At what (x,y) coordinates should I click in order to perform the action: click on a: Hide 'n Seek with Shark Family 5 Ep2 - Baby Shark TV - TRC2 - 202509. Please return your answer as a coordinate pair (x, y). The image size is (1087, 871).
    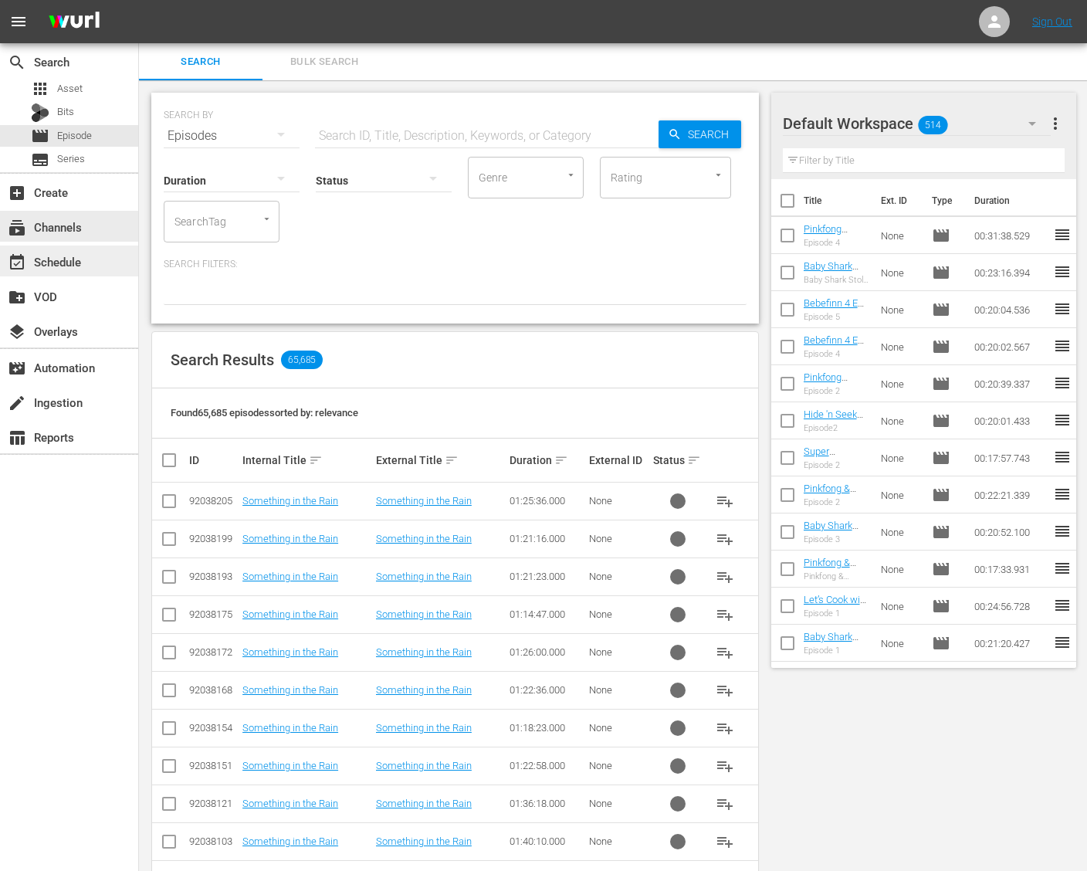
    Looking at the image, I should click on (836, 443).